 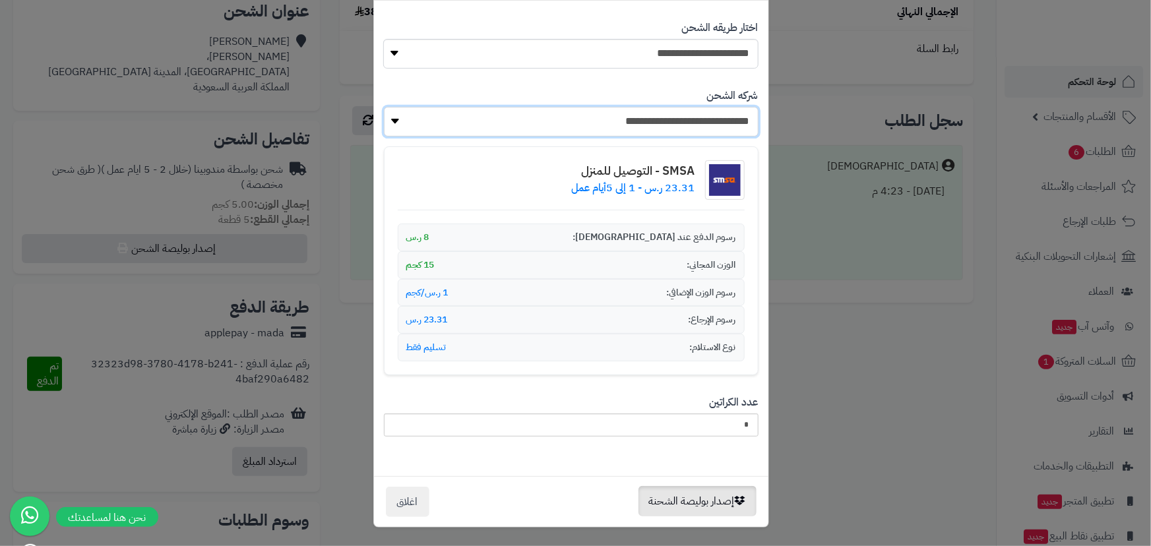 What do you see at coordinates (720, 28) in the screenshot?
I see `label: اختار طريقه الشحن` at bounding box center [720, 28].